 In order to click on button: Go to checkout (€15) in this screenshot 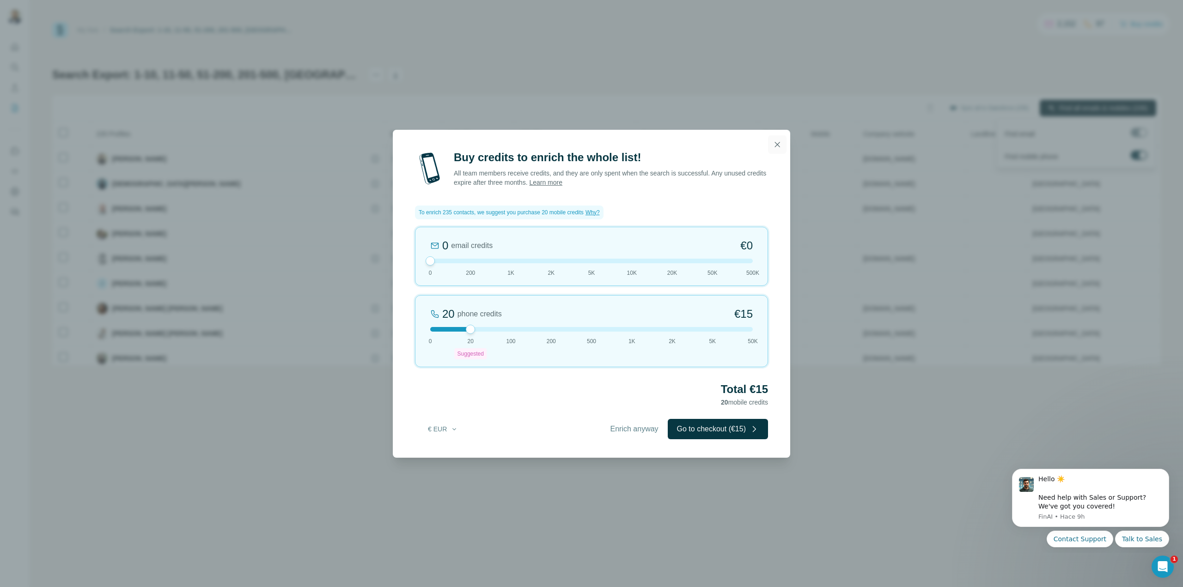, I will do `click(717, 429)`.